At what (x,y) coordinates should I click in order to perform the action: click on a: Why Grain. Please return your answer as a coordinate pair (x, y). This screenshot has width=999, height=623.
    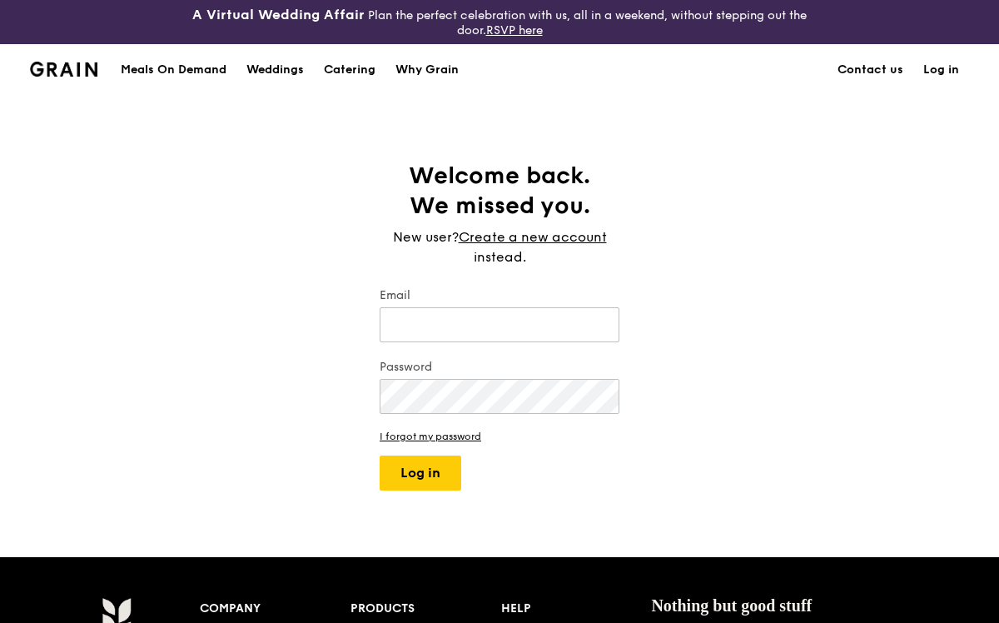
    Looking at the image, I should click on (427, 70).